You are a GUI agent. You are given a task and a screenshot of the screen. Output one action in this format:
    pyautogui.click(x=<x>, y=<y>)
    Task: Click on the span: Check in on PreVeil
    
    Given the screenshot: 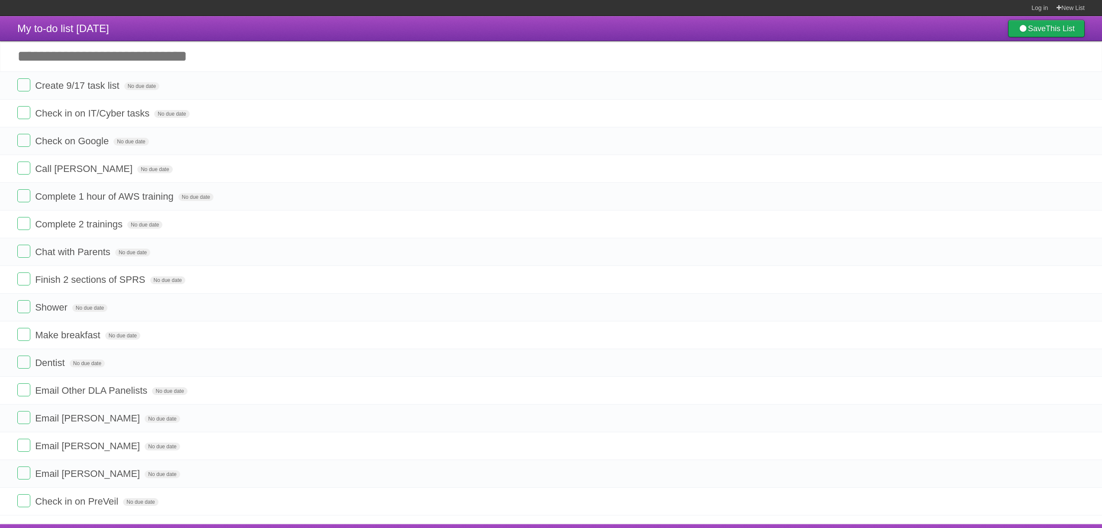 What is the action you would take?
    pyautogui.click(x=78, y=501)
    